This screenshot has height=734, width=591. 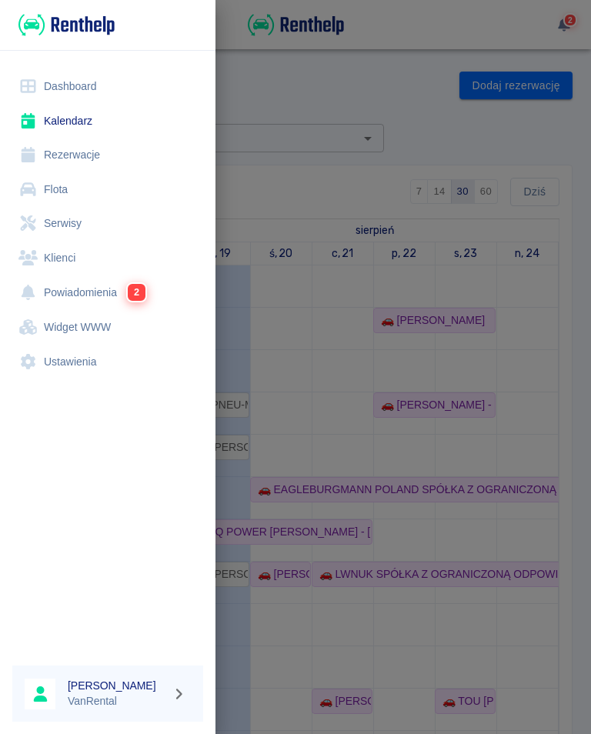 I want to click on span: 2, so click(x=136, y=292).